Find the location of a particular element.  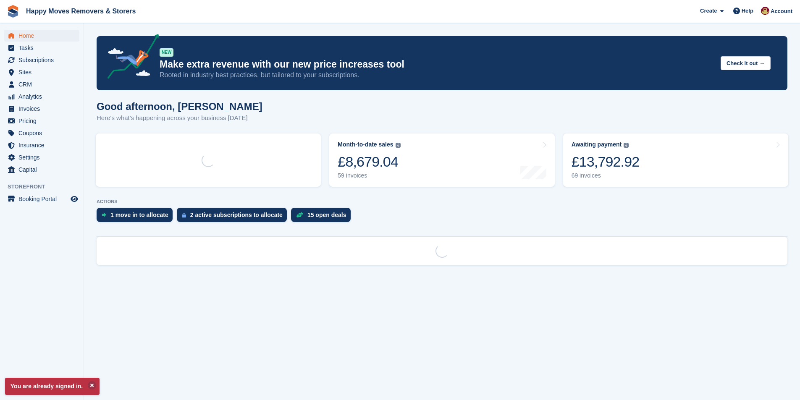

span: Create is located at coordinates (708, 11).